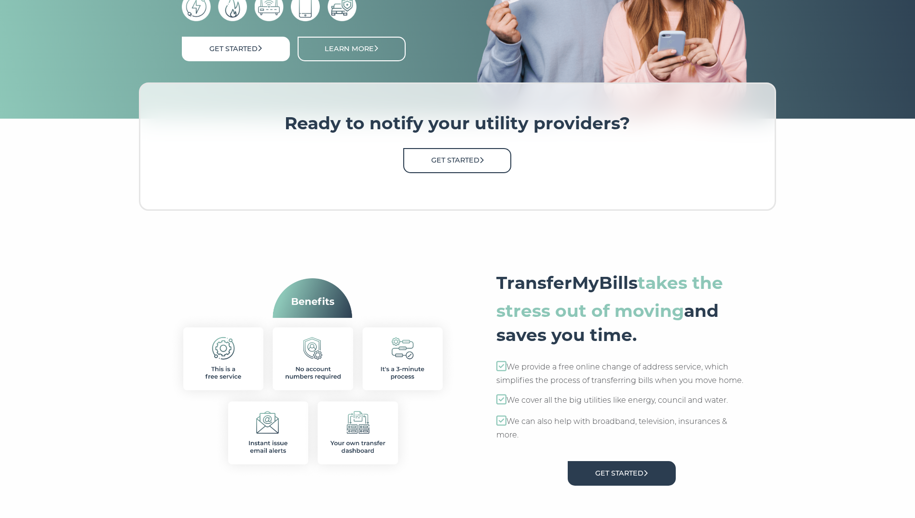  Describe the element at coordinates (457, 123) in the screenshot. I see `h3: Ready to notify your utility providers?` at that location.